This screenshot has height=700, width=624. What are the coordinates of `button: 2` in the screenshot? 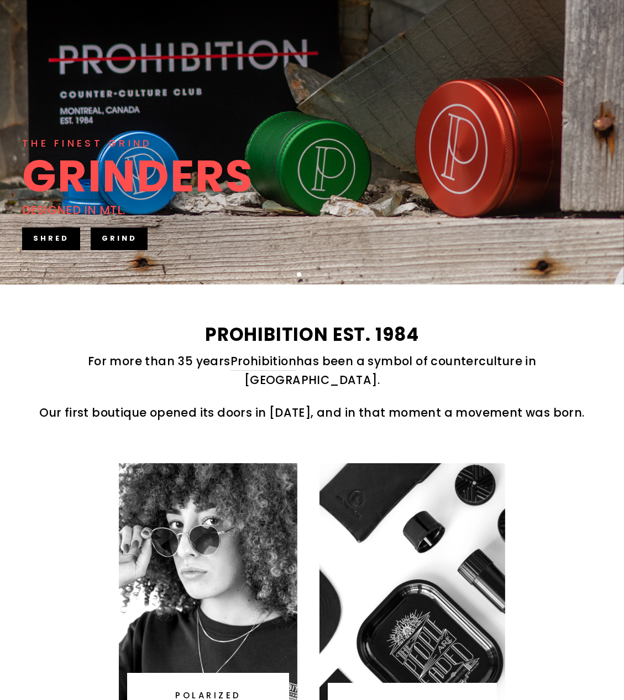 It's located at (310, 275).